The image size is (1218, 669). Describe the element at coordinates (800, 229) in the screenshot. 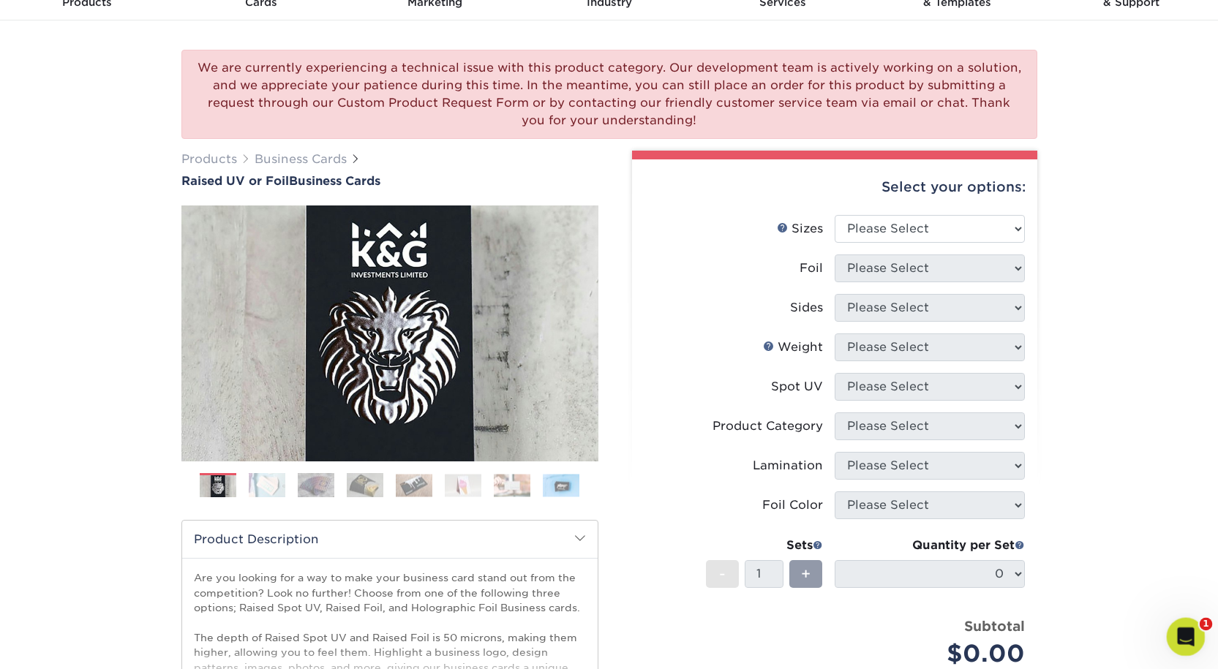

I see `div: Sizes` at that location.